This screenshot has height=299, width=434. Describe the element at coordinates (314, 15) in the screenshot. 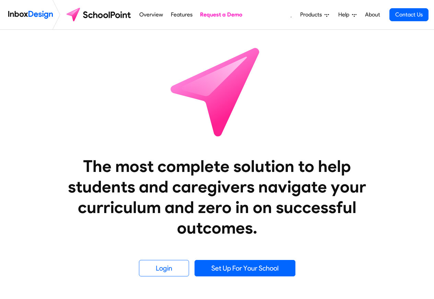

I see `a: Products` at that location.